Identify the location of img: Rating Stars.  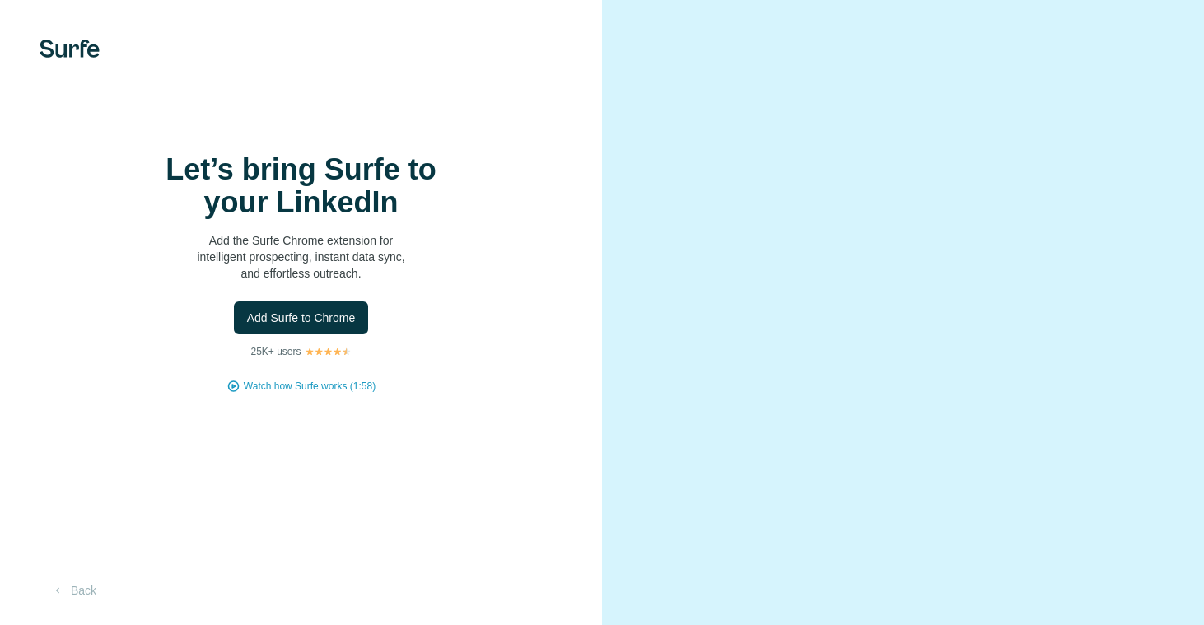
(328, 352).